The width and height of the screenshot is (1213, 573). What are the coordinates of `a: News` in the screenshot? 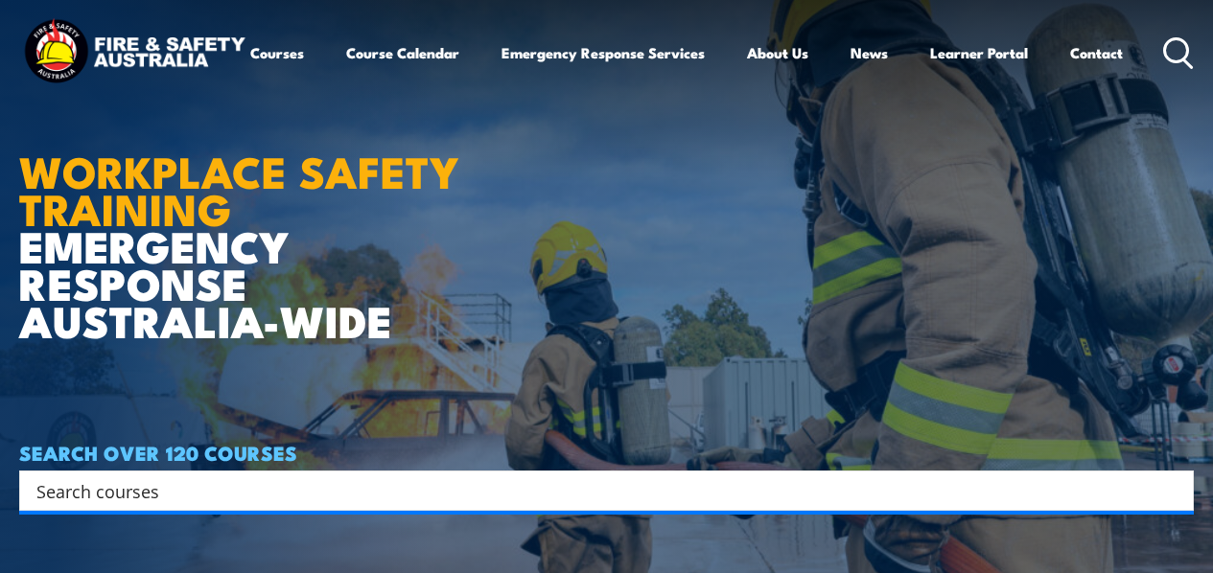 It's located at (868, 53).